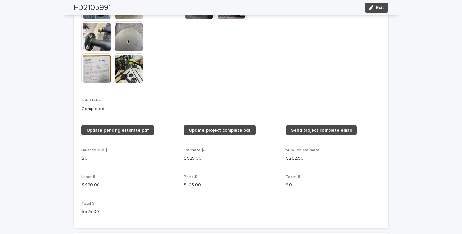 Image resolution: width=462 pixels, height=234 pixels. What do you see at coordinates (95, 151) in the screenshot?
I see `span: Balance due $` at bounding box center [95, 151].